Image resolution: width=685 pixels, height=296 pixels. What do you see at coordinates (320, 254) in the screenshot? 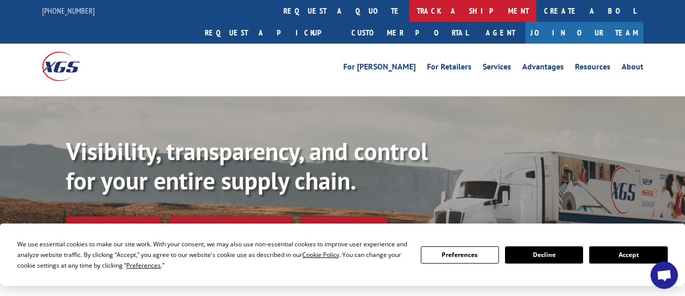
I see `span: Cookie Policy` at bounding box center [320, 254].